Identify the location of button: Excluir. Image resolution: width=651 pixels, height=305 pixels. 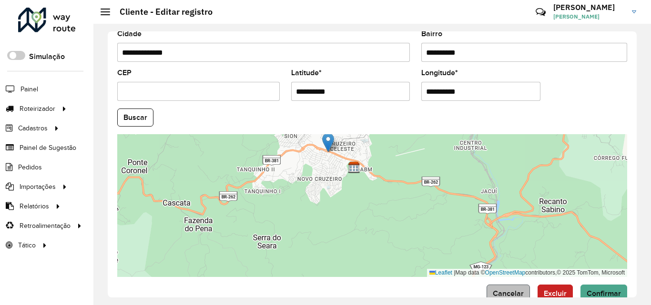
(555, 294).